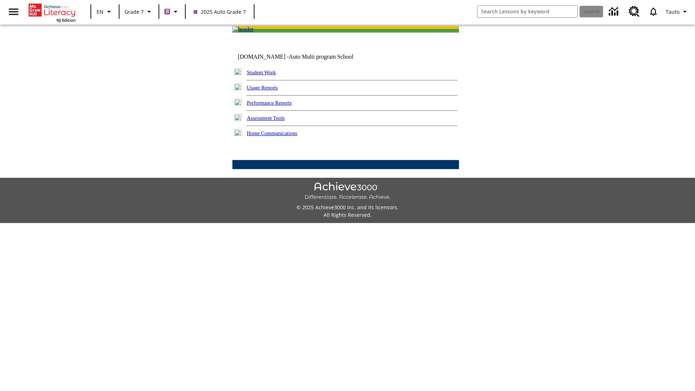  I want to click on a: Notifications, so click(654, 12).